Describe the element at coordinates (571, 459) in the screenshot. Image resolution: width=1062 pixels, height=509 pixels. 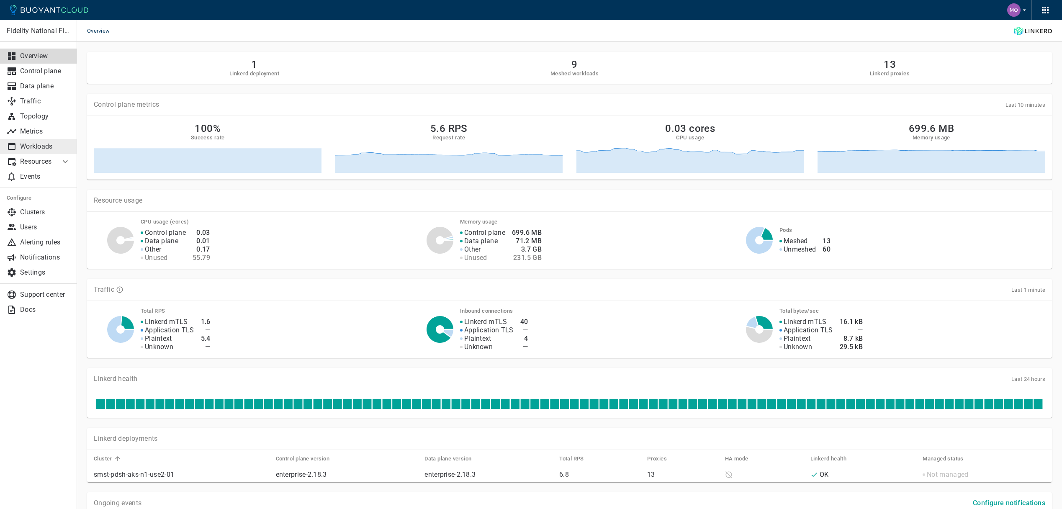
I see `h5: Total RPS` at that location.